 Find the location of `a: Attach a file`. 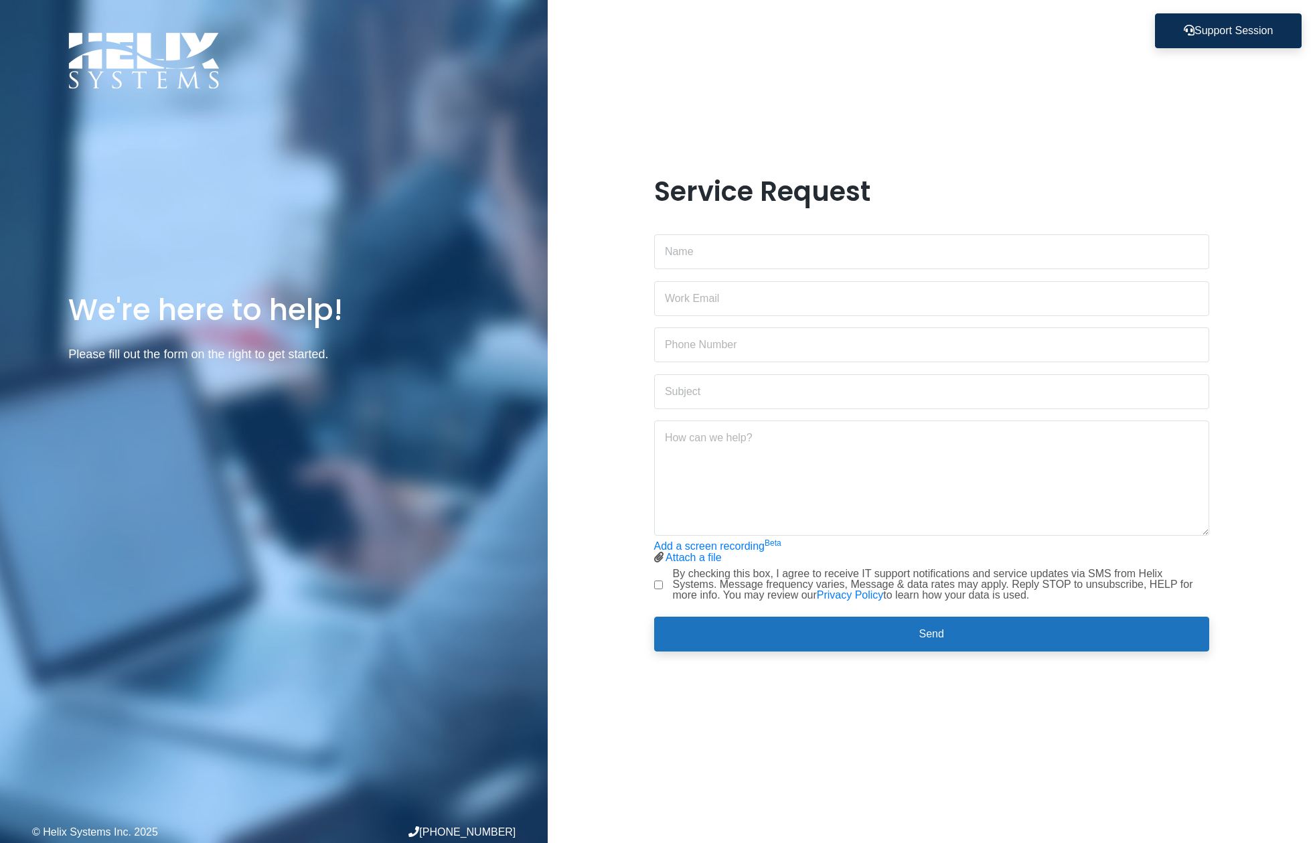

a: Attach a file is located at coordinates (694, 557).